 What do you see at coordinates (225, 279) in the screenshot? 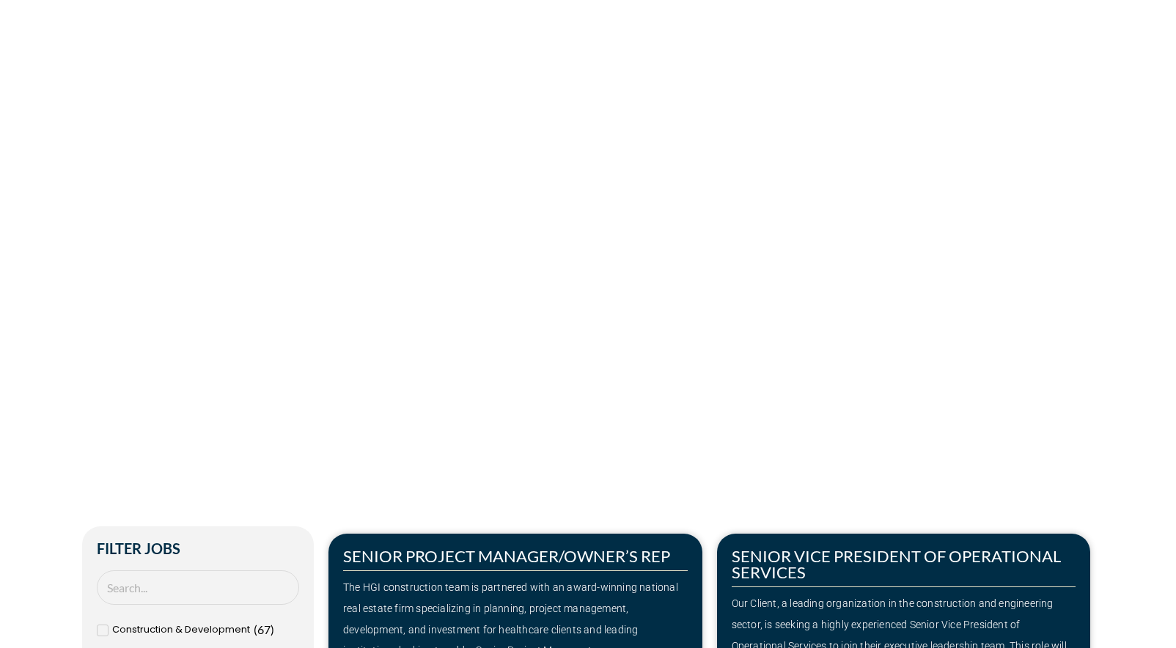
I see `span: Jobs` at bounding box center [225, 279].